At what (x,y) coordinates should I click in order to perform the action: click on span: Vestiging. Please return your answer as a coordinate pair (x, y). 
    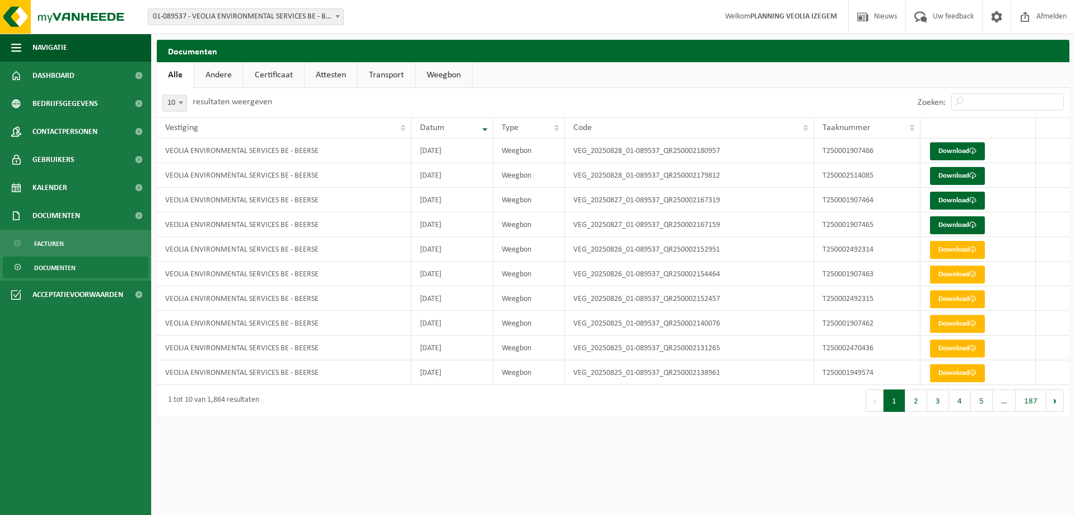
    Looking at the image, I should click on (181, 128).